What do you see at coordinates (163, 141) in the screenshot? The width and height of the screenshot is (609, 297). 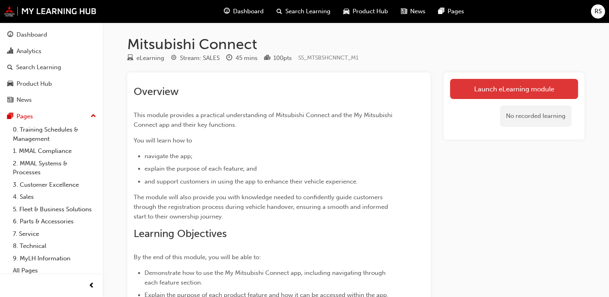 I see `span: You will learn how to` at bounding box center [163, 141].